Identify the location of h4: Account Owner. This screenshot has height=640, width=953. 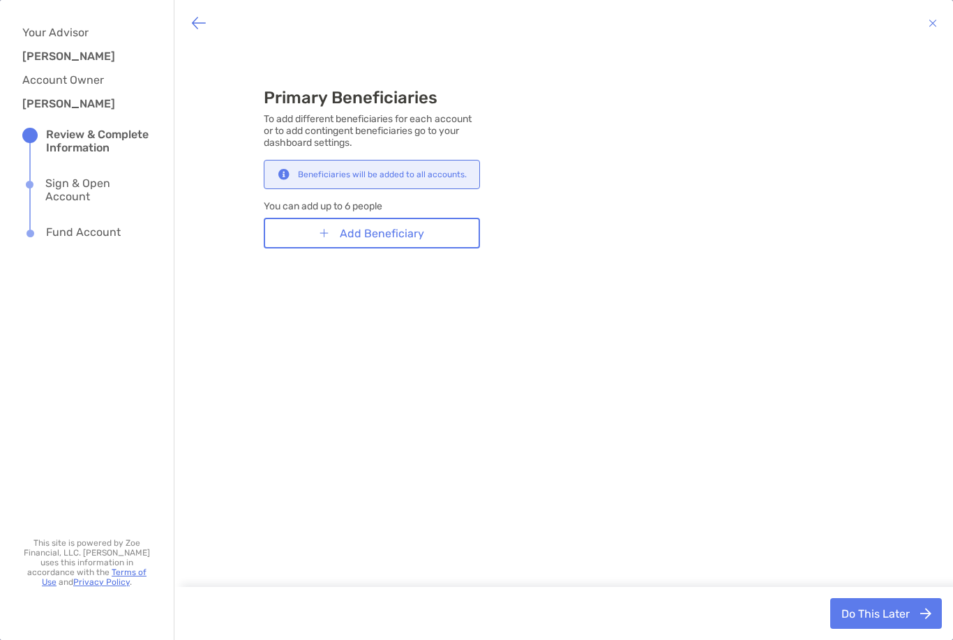
(82, 80).